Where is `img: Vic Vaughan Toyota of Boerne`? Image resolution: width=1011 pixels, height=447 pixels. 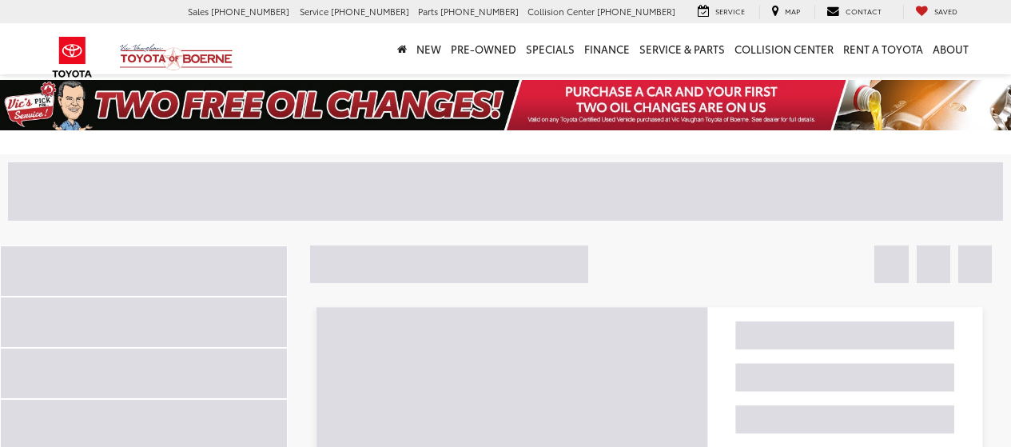 img: Vic Vaughan Toyota of Boerne is located at coordinates (176, 57).